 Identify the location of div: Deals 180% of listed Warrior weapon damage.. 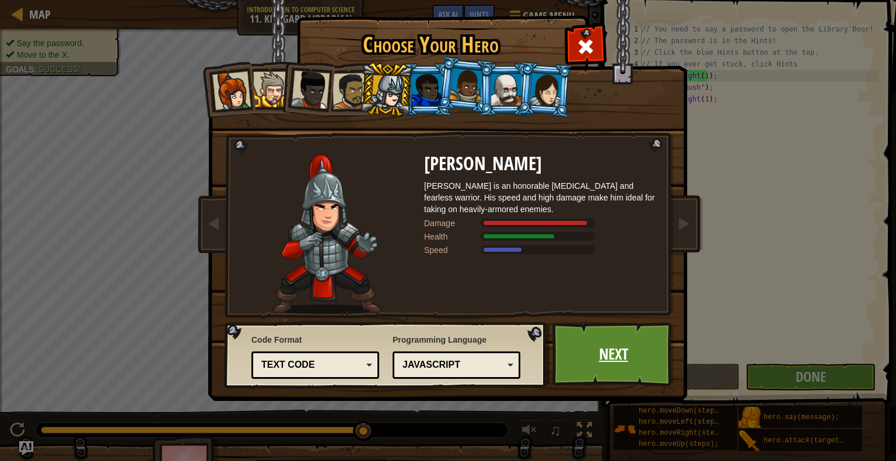
(540, 223).